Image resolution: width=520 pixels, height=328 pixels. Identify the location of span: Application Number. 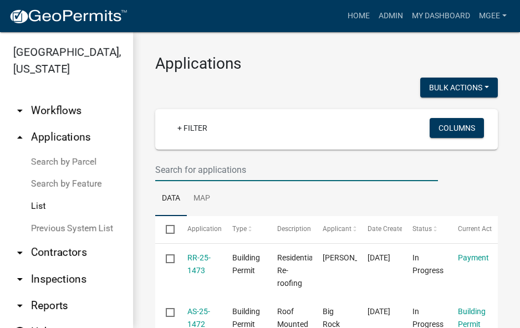
(217, 229).